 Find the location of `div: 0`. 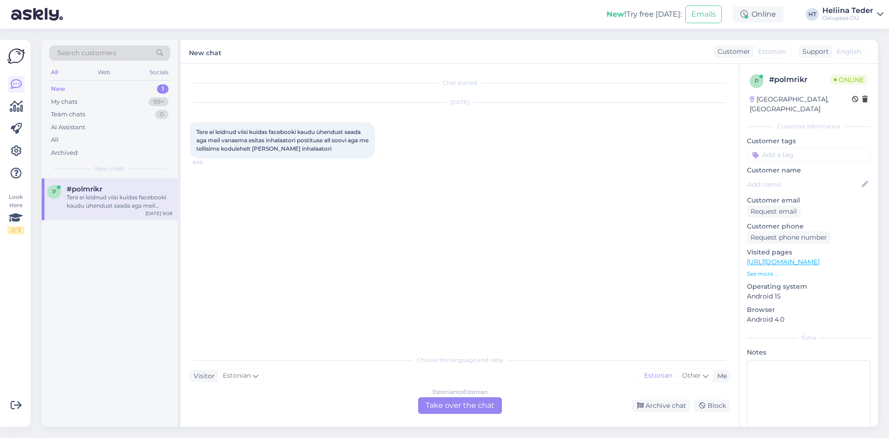

div: 0 is located at coordinates (162, 114).